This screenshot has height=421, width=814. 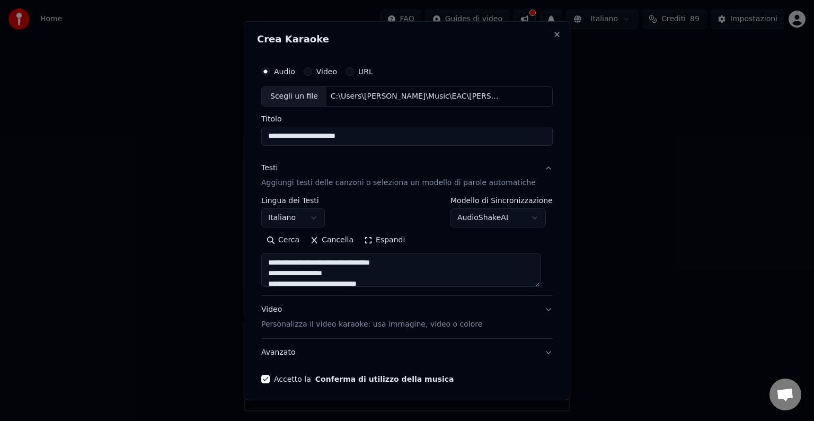 I want to click on div: Testi, so click(x=269, y=168).